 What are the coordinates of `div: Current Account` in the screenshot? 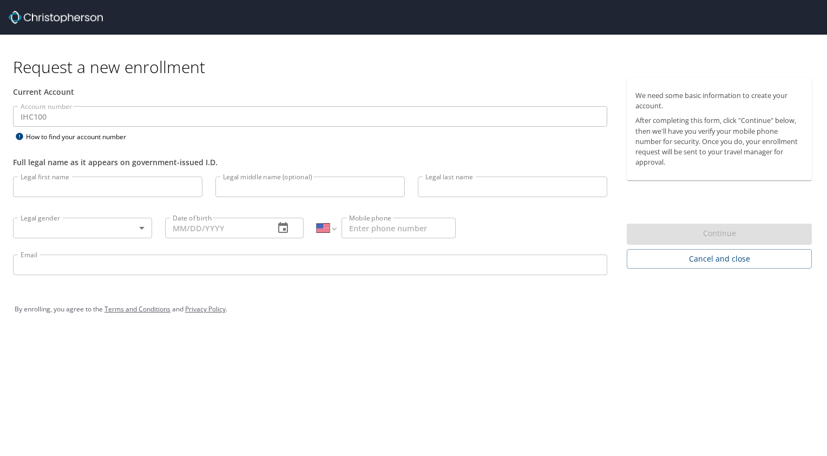 It's located at (310, 91).